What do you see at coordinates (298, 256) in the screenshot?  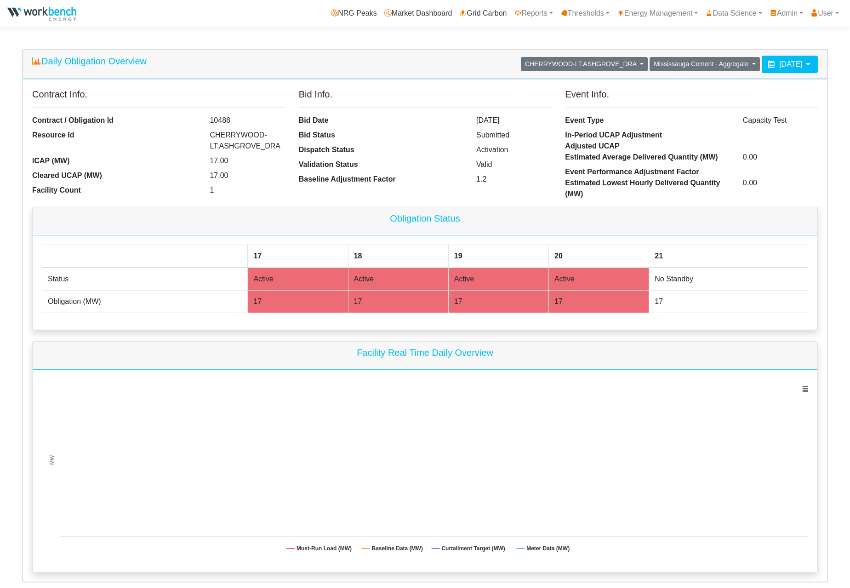 I see `th: 17` at bounding box center [298, 256].